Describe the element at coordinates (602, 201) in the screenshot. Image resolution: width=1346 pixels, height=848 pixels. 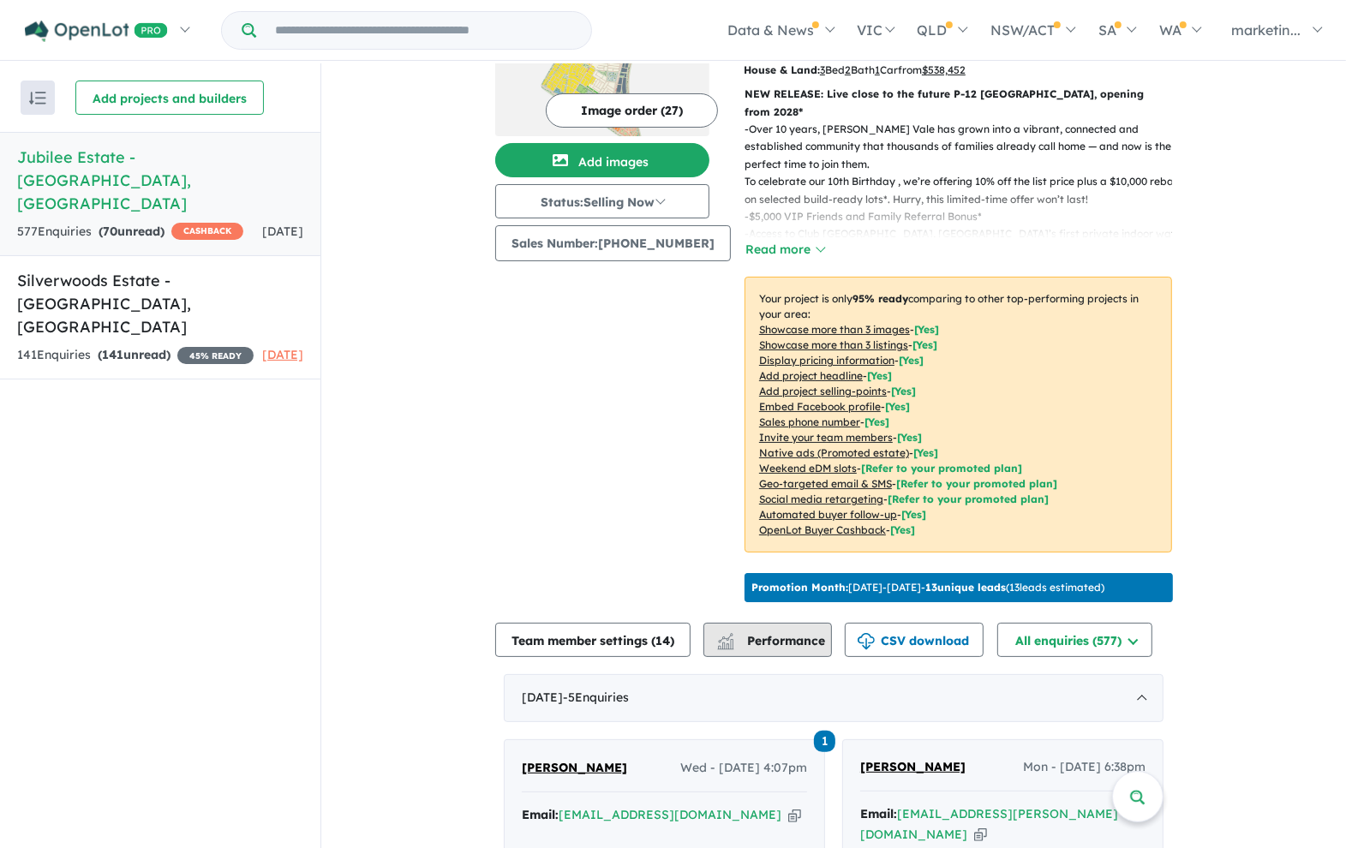
I see `button: Status:Selling Now` at that location.